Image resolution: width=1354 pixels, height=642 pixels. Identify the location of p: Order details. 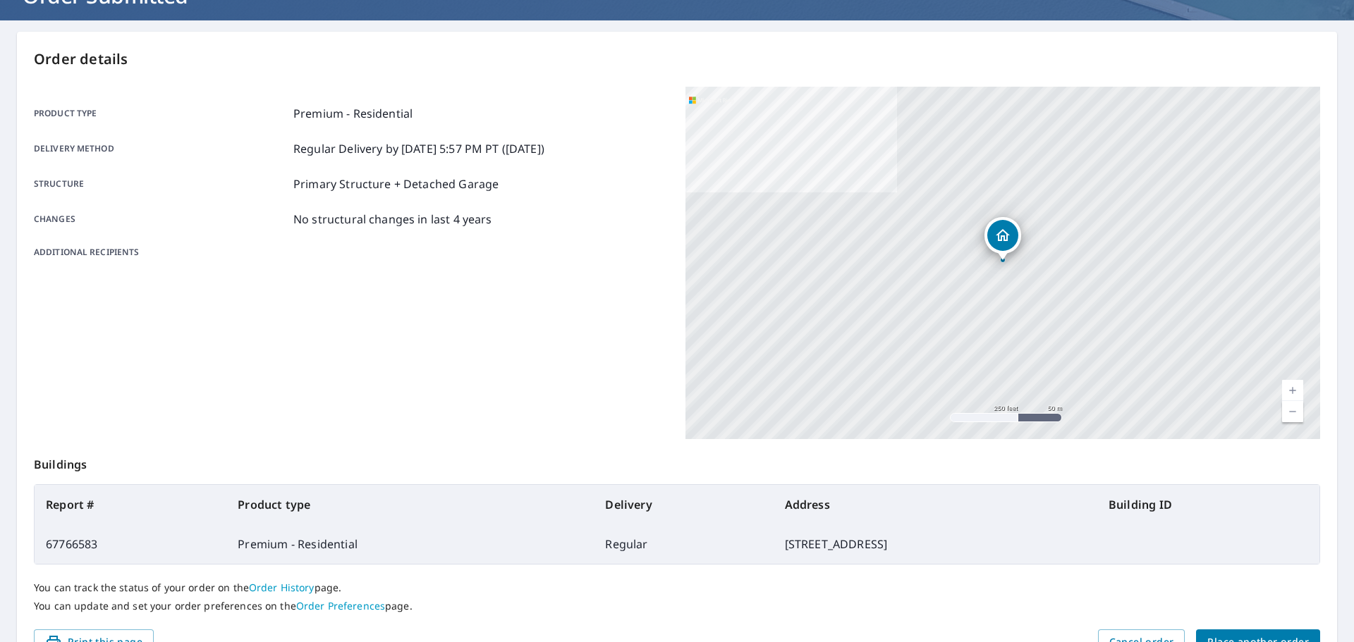
(677, 59).